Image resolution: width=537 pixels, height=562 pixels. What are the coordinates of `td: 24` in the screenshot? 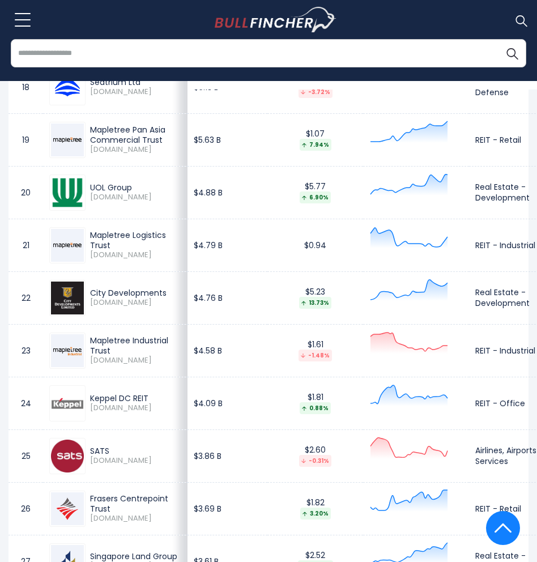 It's located at (26, 403).